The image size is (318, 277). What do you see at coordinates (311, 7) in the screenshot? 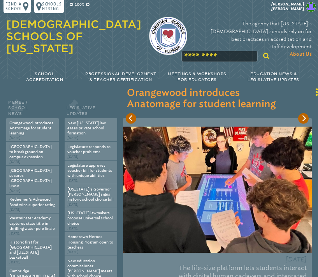
I see `img: deaa787bd1d4c7645337dfd3ab7f7d8f` at bounding box center [311, 7].